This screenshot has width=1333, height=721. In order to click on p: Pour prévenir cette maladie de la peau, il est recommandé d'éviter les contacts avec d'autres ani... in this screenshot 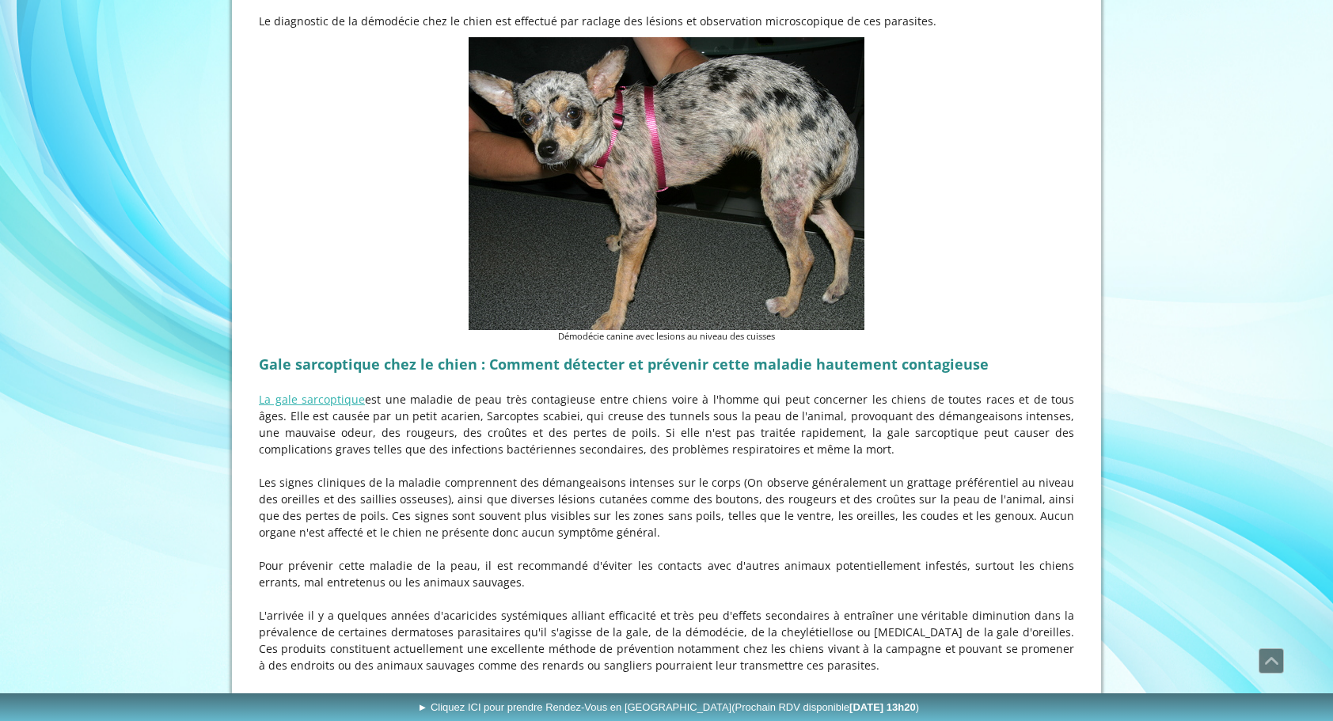, I will do `click(667, 574)`.